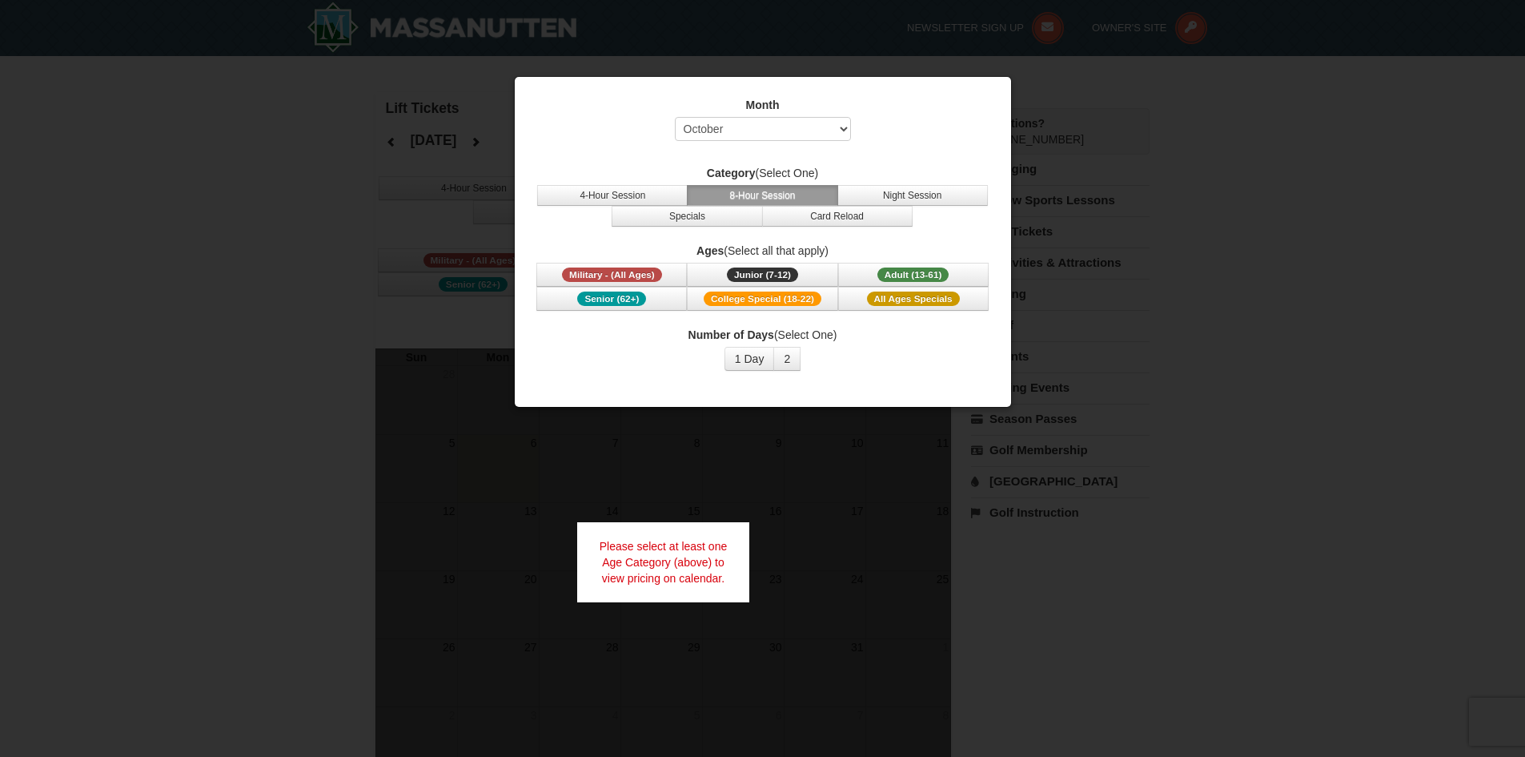 The width and height of the screenshot is (1525, 757). What do you see at coordinates (613, 195) in the screenshot?
I see `button: 4-Hour Session` at bounding box center [613, 195].